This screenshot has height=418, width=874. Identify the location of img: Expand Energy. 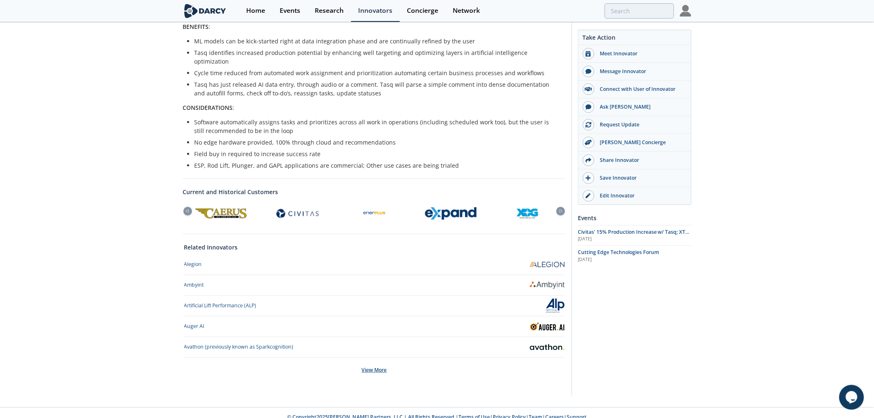
(451, 213).